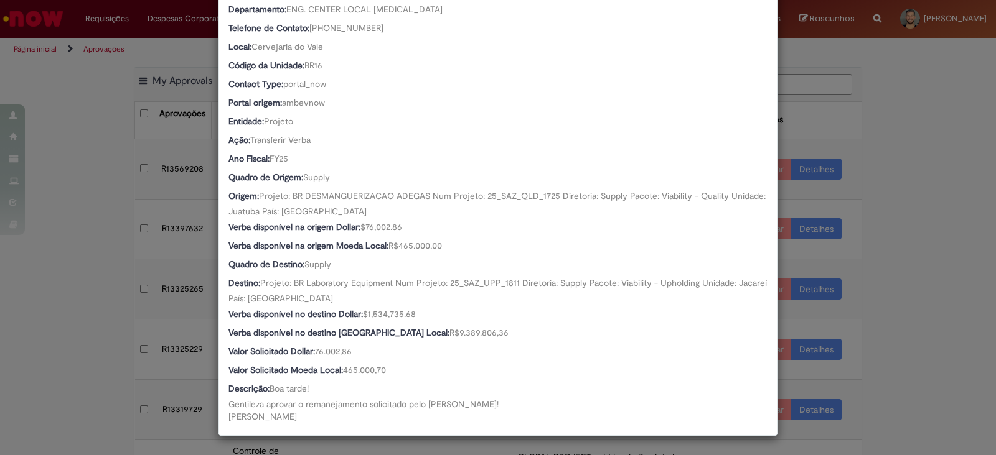 The width and height of the screenshot is (996, 455). Describe the element at coordinates (255, 103) in the screenshot. I see `b: Portal origem:` at that location.